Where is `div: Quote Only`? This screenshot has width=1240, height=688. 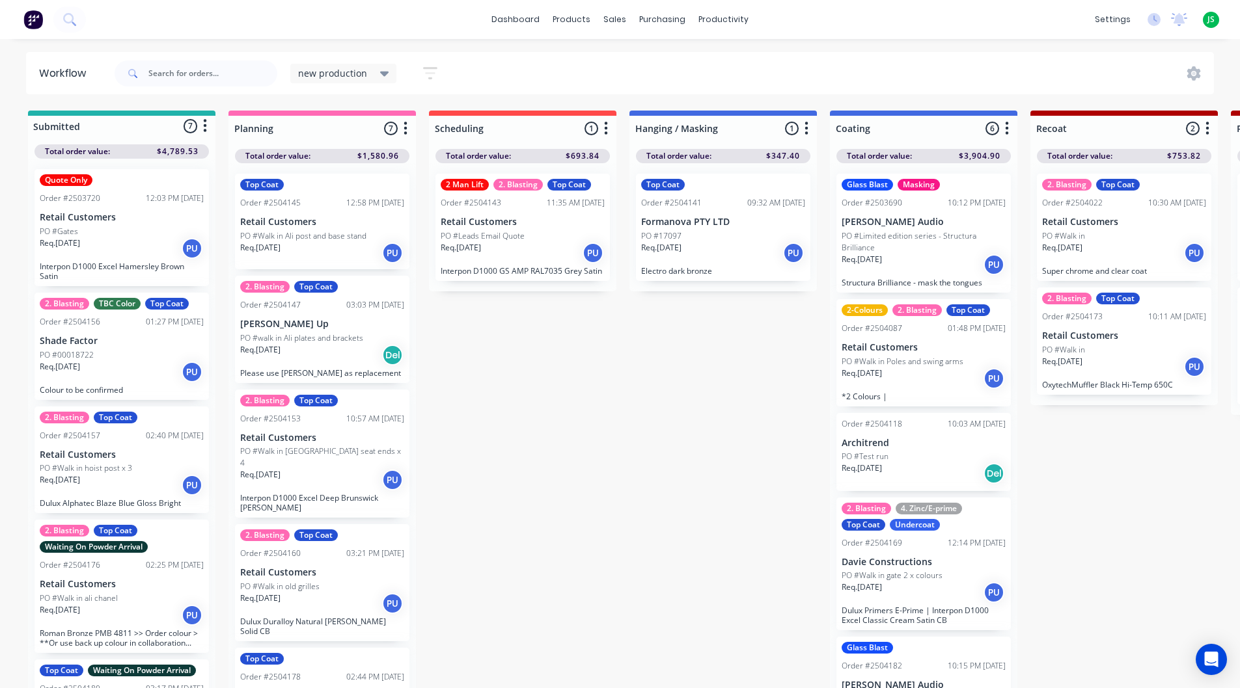 div: Quote Only is located at coordinates (66, 180).